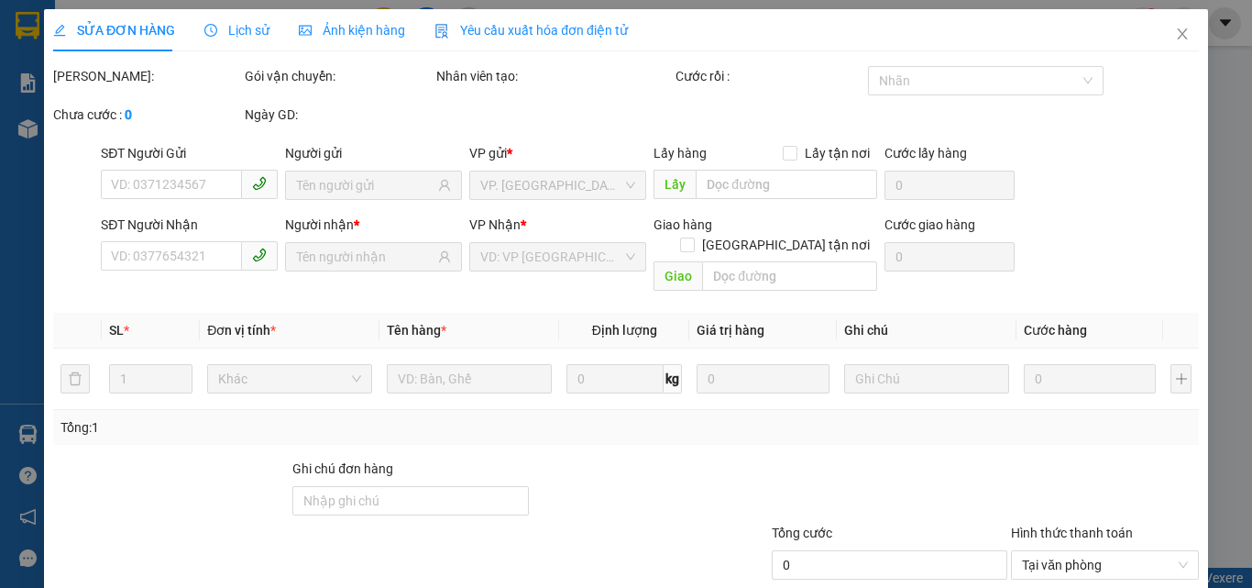 This screenshot has height=588, width=1252. What do you see at coordinates (949, 185) in the screenshot?
I see `input: Cước lấy hàng` at bounding box center [949, 185].